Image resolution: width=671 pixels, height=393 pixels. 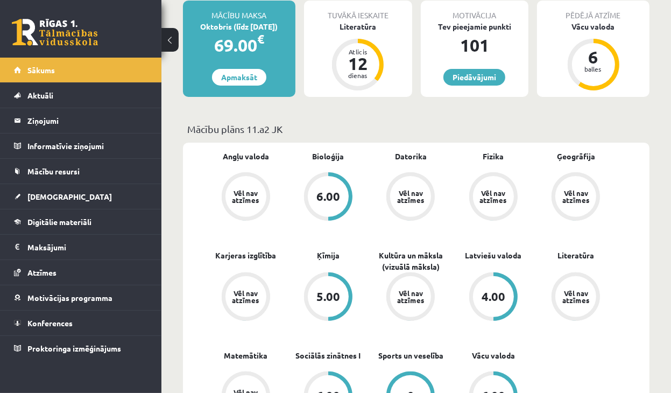 What do you see at coordinates (358, 56) in the screenshot?
I see `a: Literatūra Atlicis 12 dienas` at bounding box center [358, 56].